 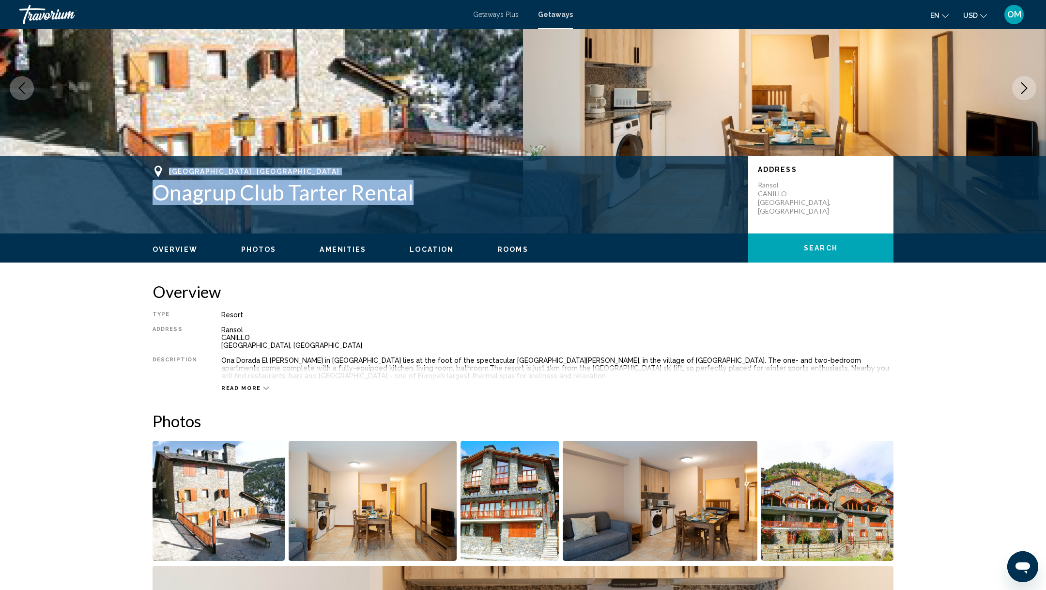 I want to click on span: USD, so click(x=970, y=15).